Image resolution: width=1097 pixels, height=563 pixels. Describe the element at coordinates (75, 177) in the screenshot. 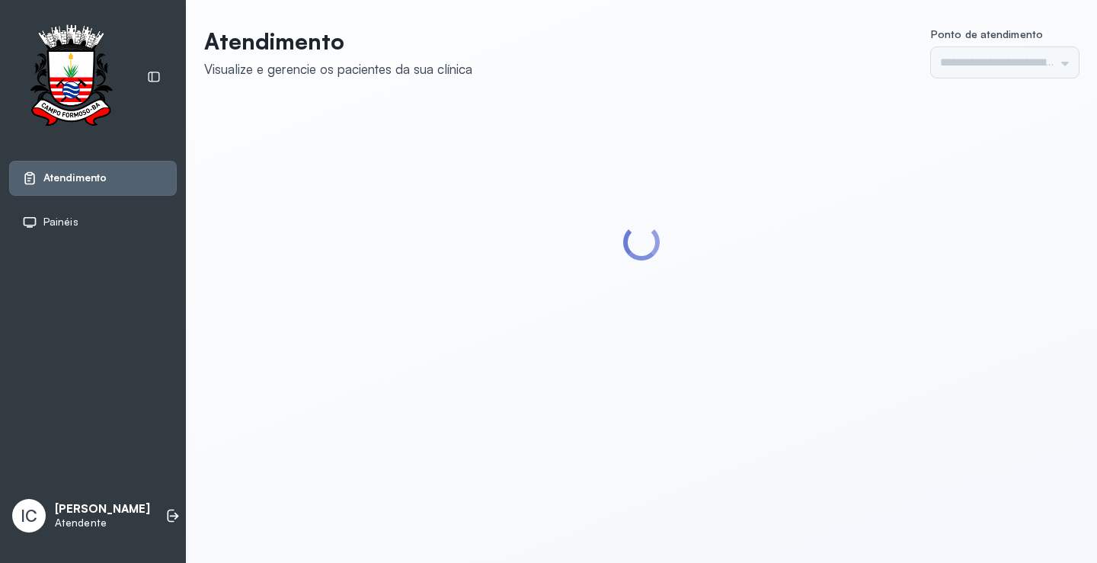

I see `span: Atendimento` at that location.